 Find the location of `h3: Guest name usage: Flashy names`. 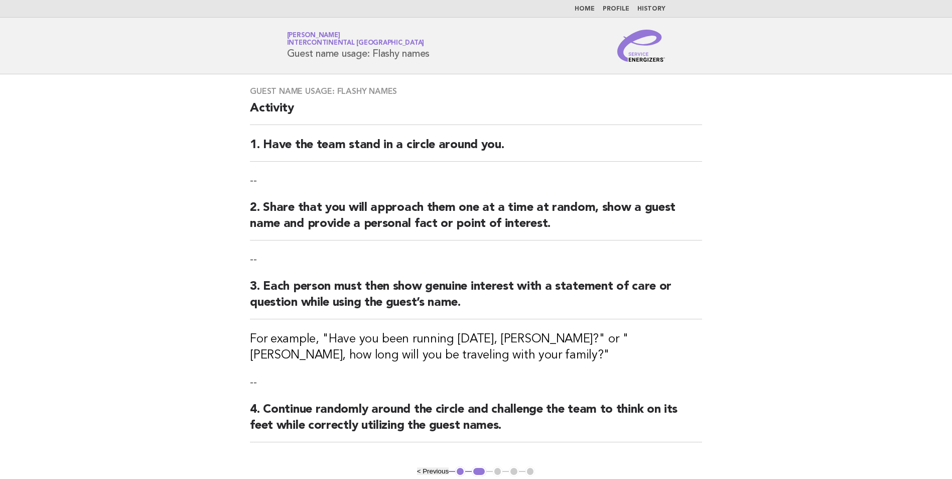

h3: Guest name usage: Flashy names is located at coordinates (476, 91).